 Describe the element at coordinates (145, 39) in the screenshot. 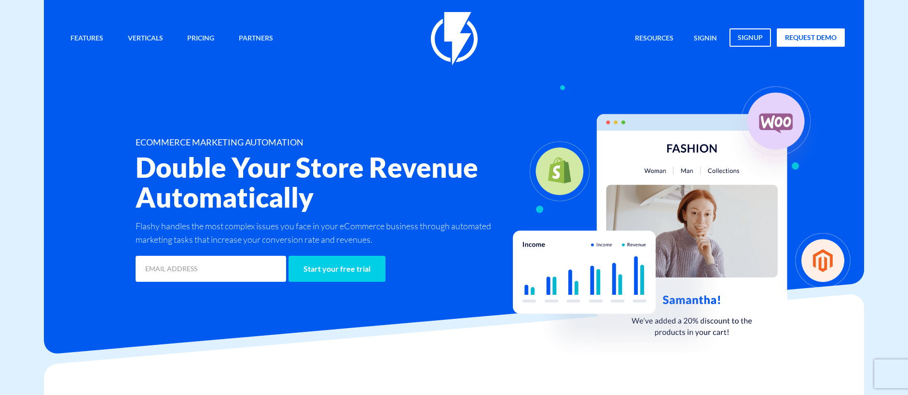

I see `a: Verticals` at that location.